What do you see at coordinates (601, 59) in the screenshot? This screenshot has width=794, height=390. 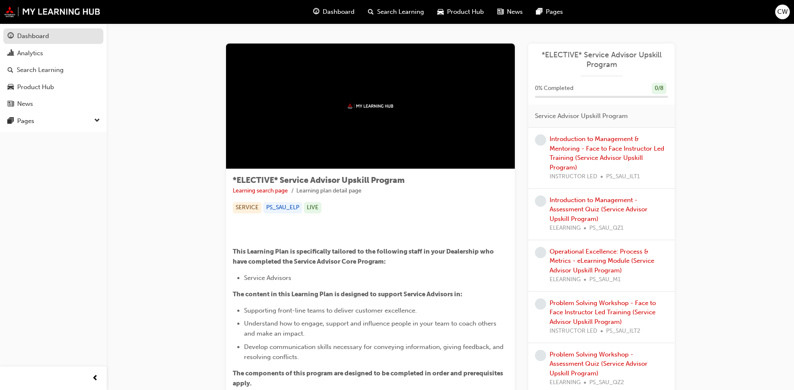 I see `a: *ELECTIVE* Service Advisor Upskill Program` at bounding box center [601, 59].